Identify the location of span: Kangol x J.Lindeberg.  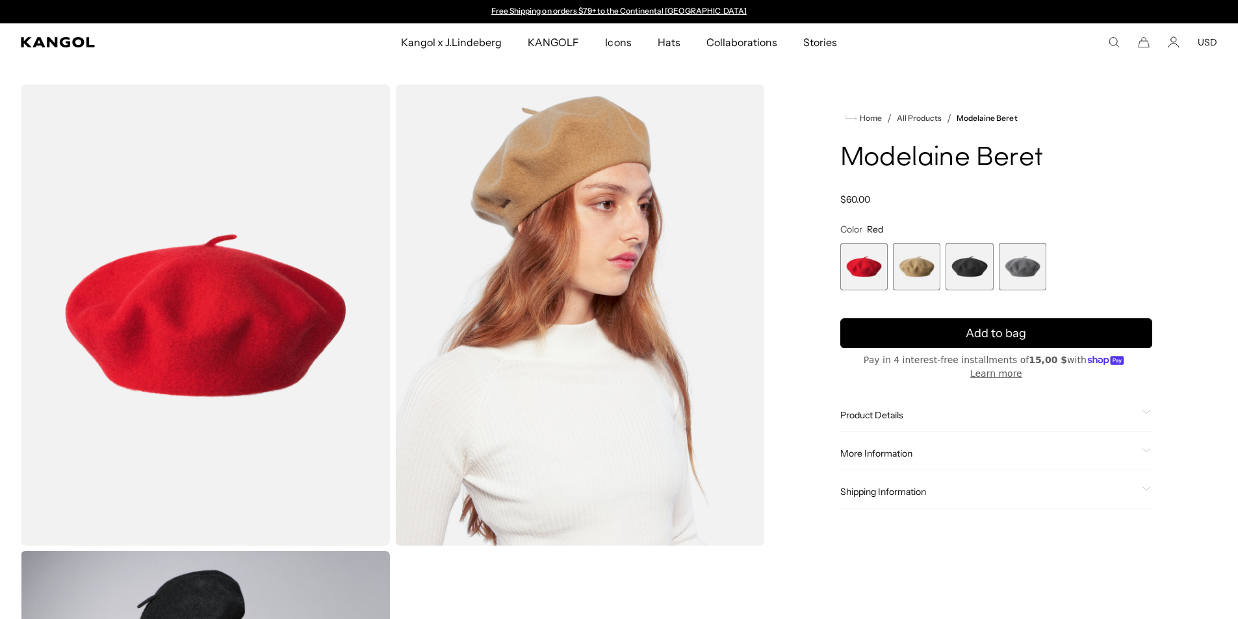
(452, 42).